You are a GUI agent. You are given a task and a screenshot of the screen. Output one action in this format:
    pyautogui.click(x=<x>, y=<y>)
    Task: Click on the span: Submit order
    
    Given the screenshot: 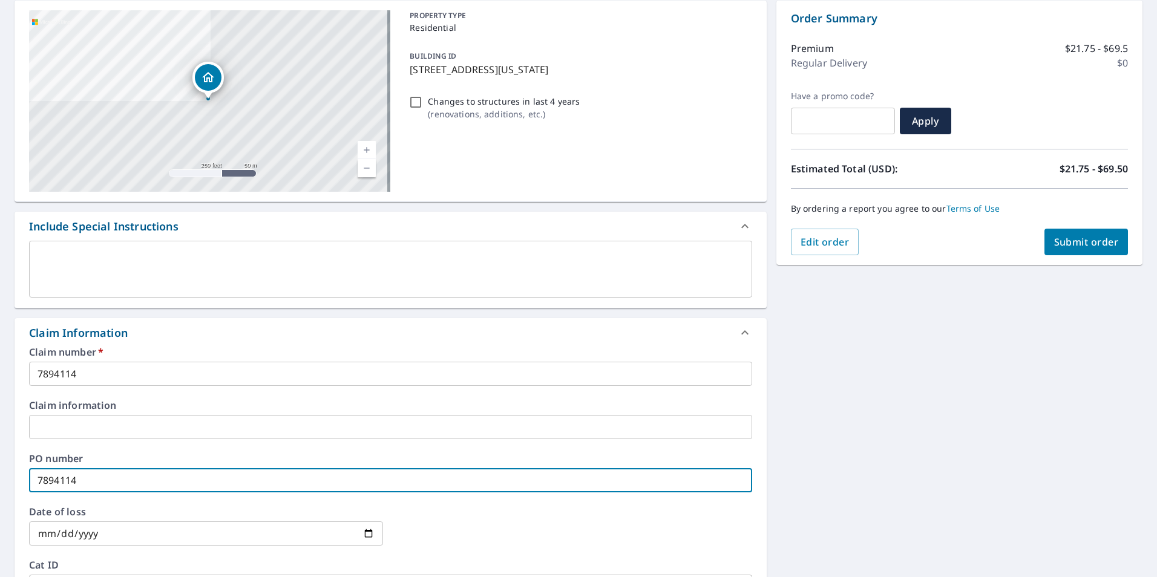 What is the action you would take?
    pyautogui.click(x=1086, y=242)
    